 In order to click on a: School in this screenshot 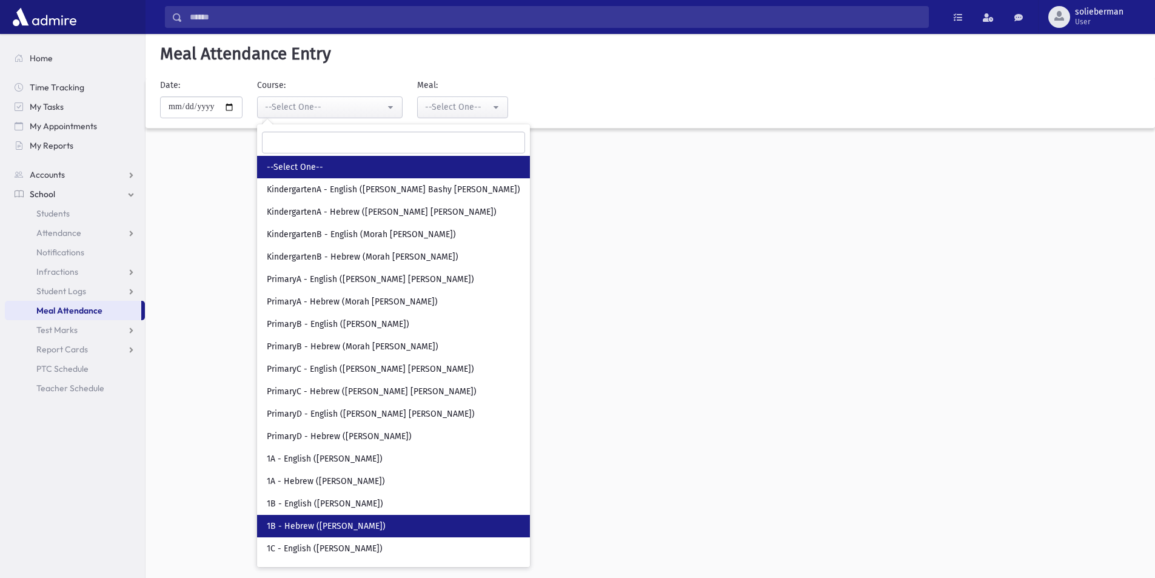, I will do `click(75, 194)`.